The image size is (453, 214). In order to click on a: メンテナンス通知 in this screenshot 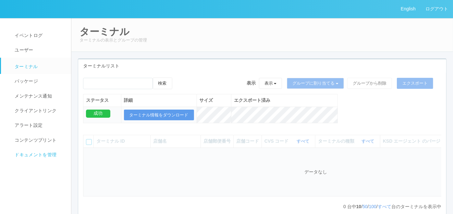, I will do `click(39, 96)`.